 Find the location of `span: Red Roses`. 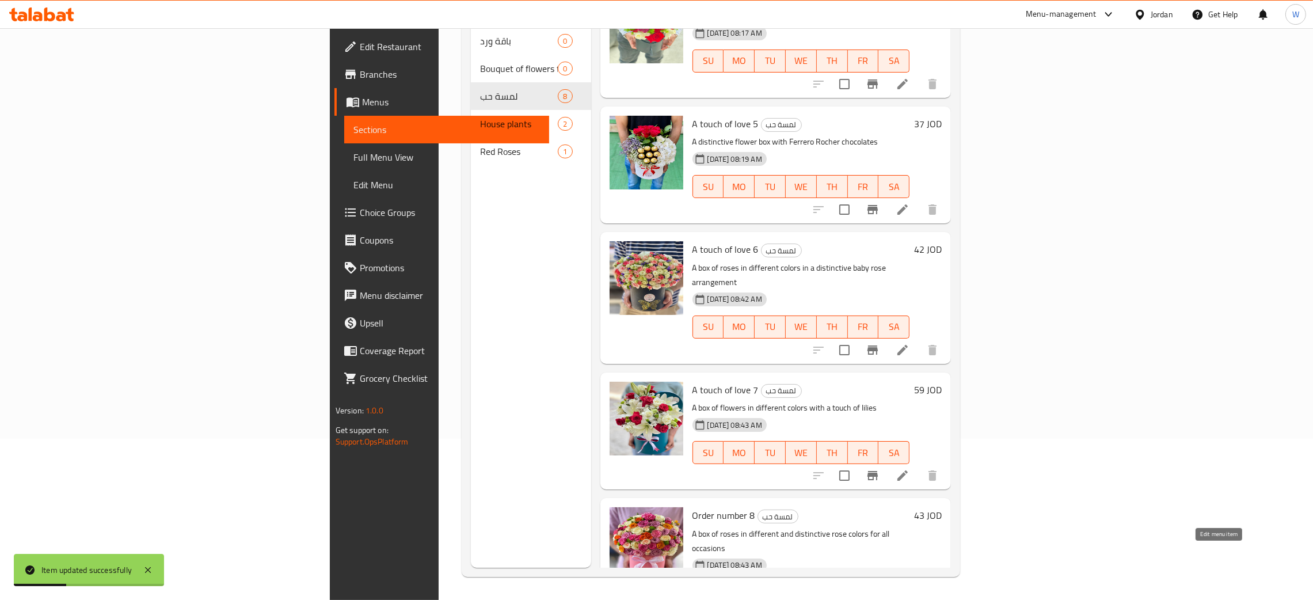

span: Red Roses is located at coordinates (519, 151).